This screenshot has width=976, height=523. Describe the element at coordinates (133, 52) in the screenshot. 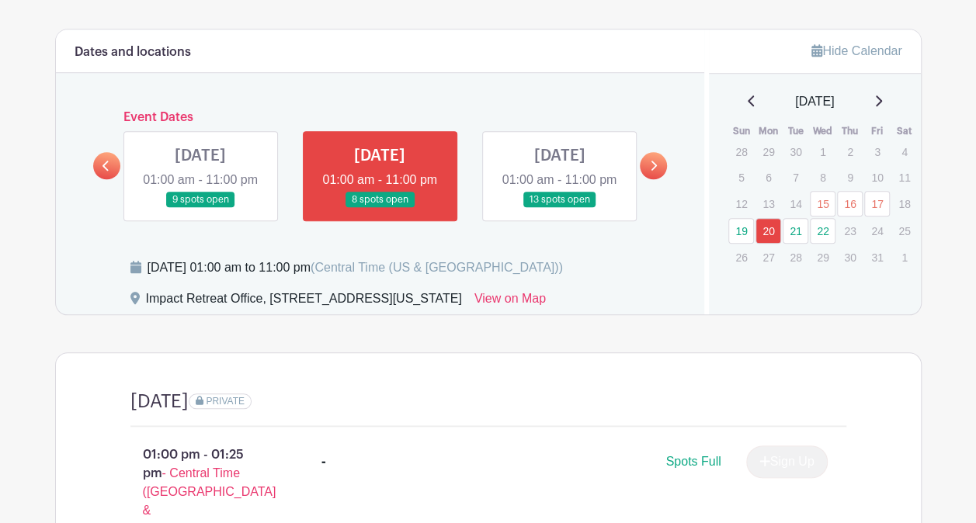

I see `h6: Dates and locations` at that location.